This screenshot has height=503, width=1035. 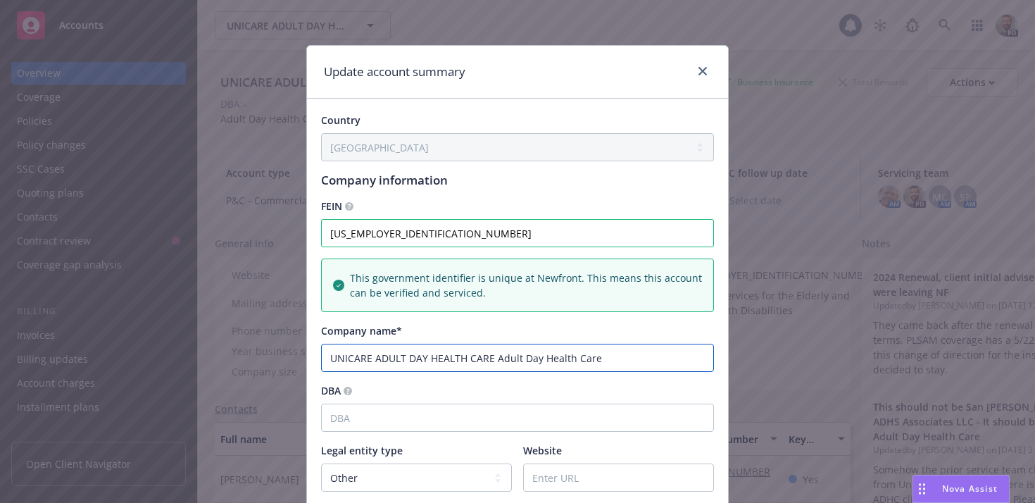 What do you see at coordinates (518, 180) in the screenshot?
I see `h1: Company information` at bounding box center [518, 180].